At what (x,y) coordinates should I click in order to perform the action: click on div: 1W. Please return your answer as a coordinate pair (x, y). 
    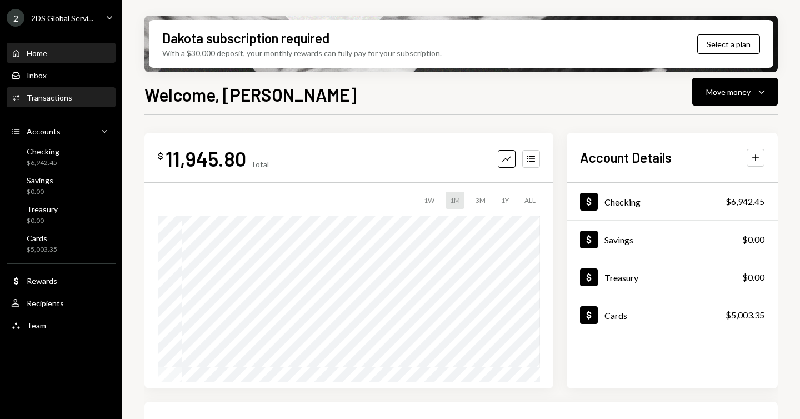
    Looking at the image, I should click on (429, 200).